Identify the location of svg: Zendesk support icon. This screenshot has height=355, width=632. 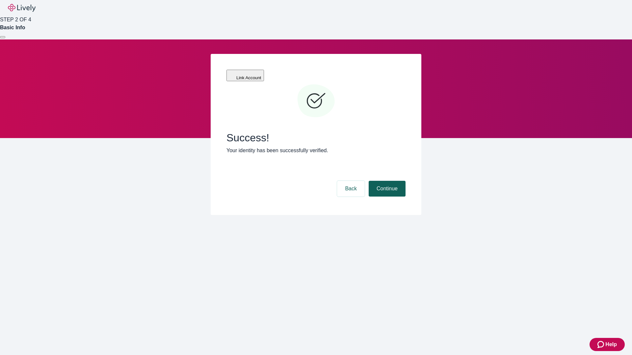
(601, 345).